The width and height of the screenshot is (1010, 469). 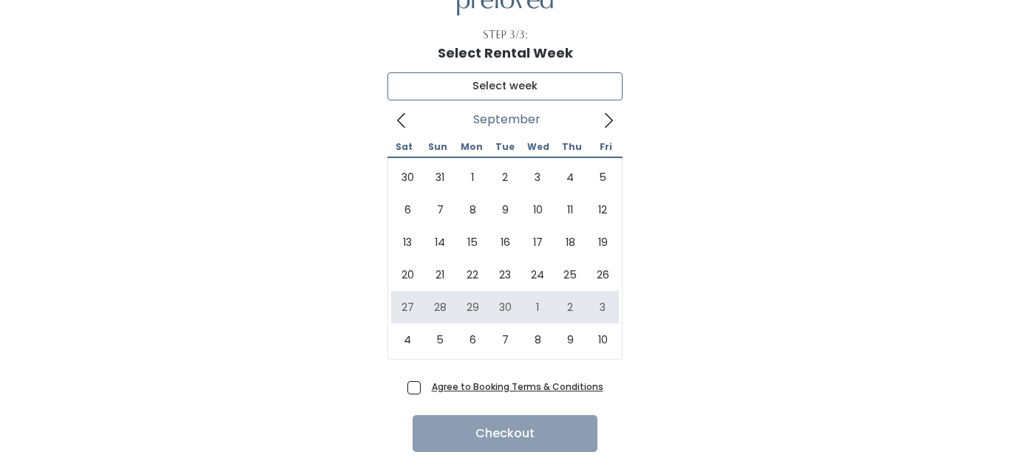 I want to click on input: Select week, so click(x=505, y=86).